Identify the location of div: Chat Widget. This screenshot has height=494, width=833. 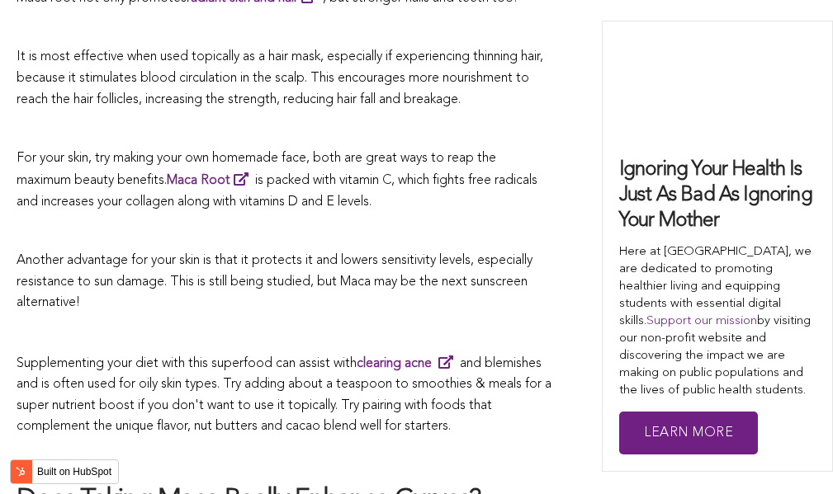
(792, 455).